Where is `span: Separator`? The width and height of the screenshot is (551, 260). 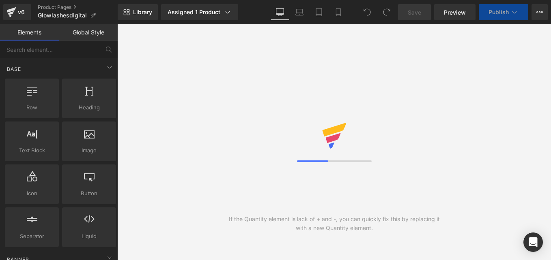
span: Separator is located at coordinates (32, 237).